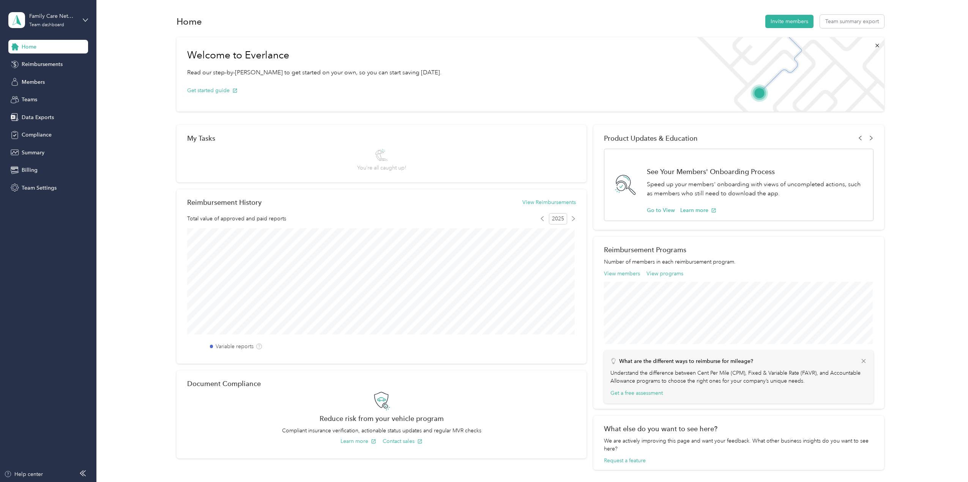 The width and height of the screenshot is (968, 482). Describe the element at coordinates (661, 210) in the screenshot. I see `button: Go to View` at that location.